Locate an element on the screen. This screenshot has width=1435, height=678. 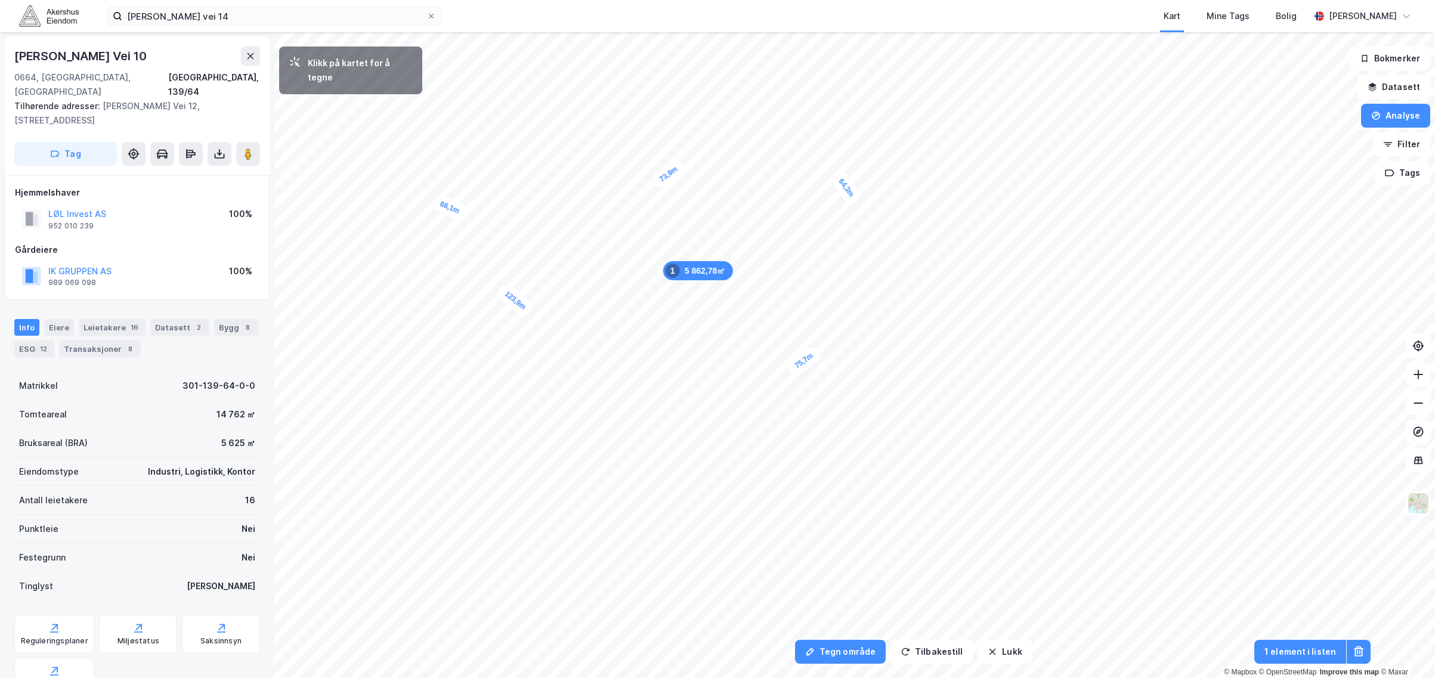
button: Filter is located at coordinates (1401, 144).